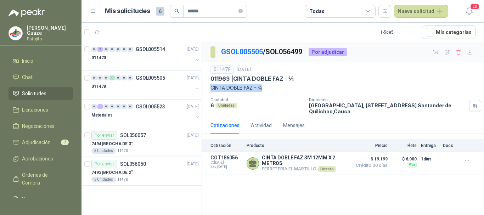 Image resolution: width=484 pixels, height=215 pixels. I want to click on div: Flex, so click(412, 165).